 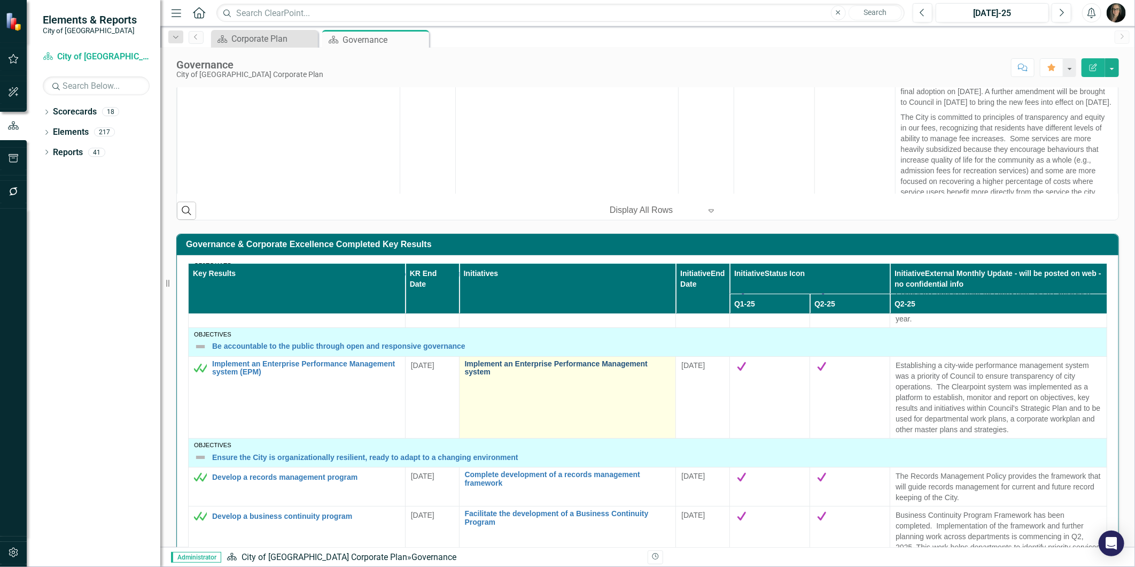 What do you see at coordinates (306, 477) in the screenshot?
I see `a: Develop a records management program` at bounding box center [306, 477].